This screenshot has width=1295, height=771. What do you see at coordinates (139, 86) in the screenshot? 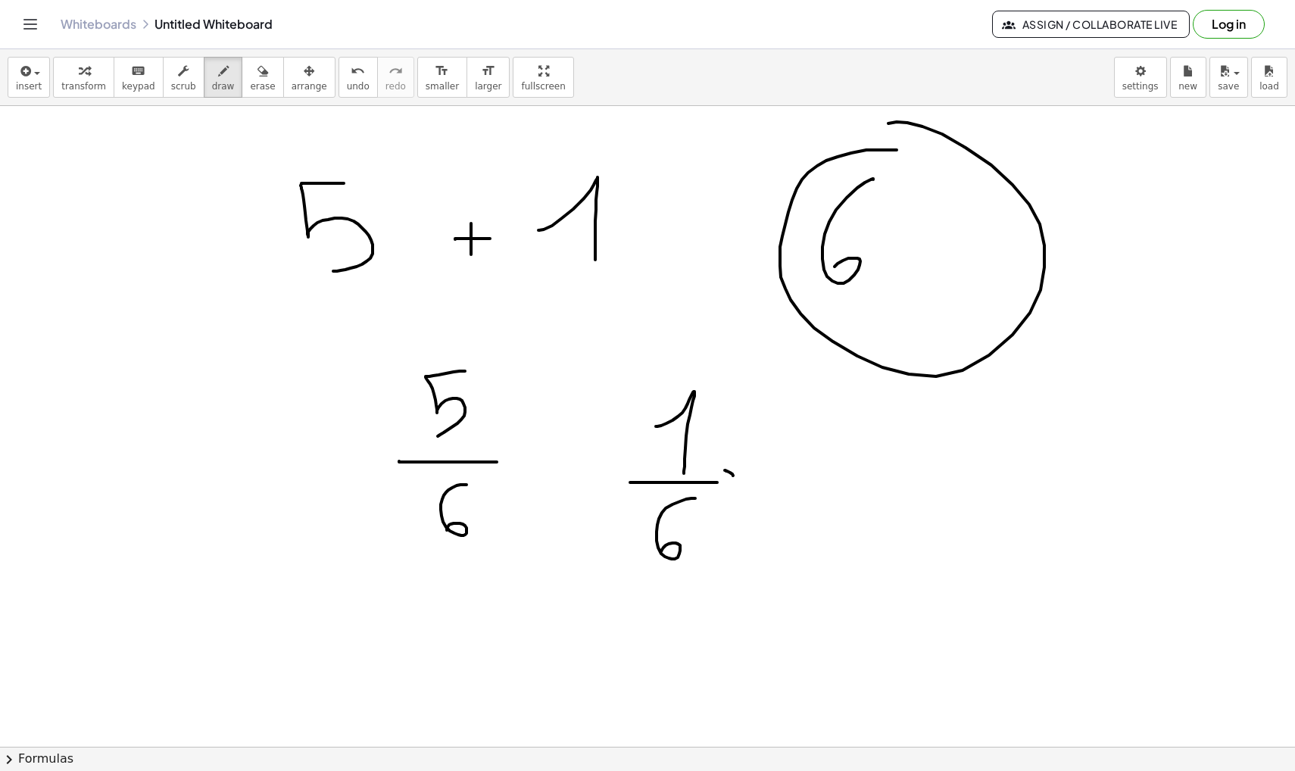
I see `span: keypad` at bounding box center [139, 86].